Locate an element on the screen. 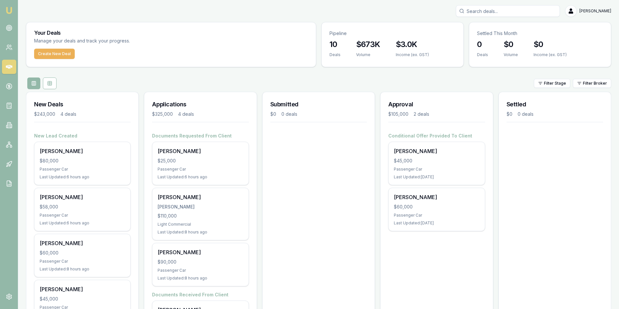  h3: Submitted is located at coordinates (318, 105).